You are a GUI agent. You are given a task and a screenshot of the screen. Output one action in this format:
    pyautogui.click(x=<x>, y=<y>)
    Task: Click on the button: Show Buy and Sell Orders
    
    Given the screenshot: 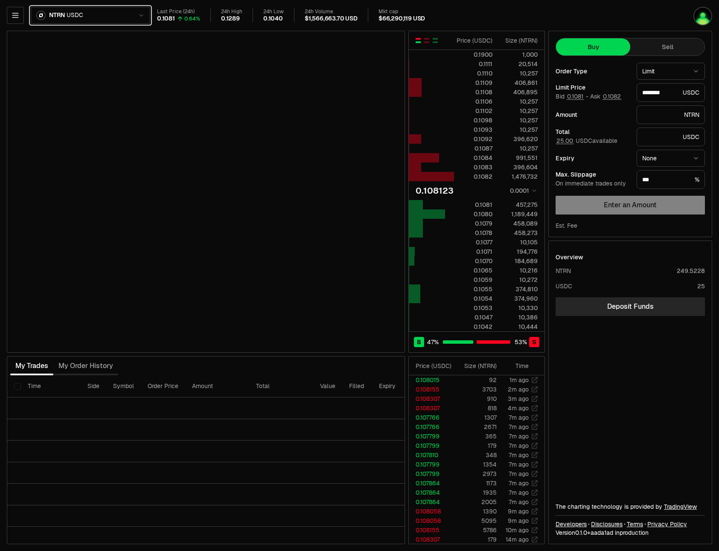 What is the action you would take?
    pyautogui.click(x=418, y=41)
    